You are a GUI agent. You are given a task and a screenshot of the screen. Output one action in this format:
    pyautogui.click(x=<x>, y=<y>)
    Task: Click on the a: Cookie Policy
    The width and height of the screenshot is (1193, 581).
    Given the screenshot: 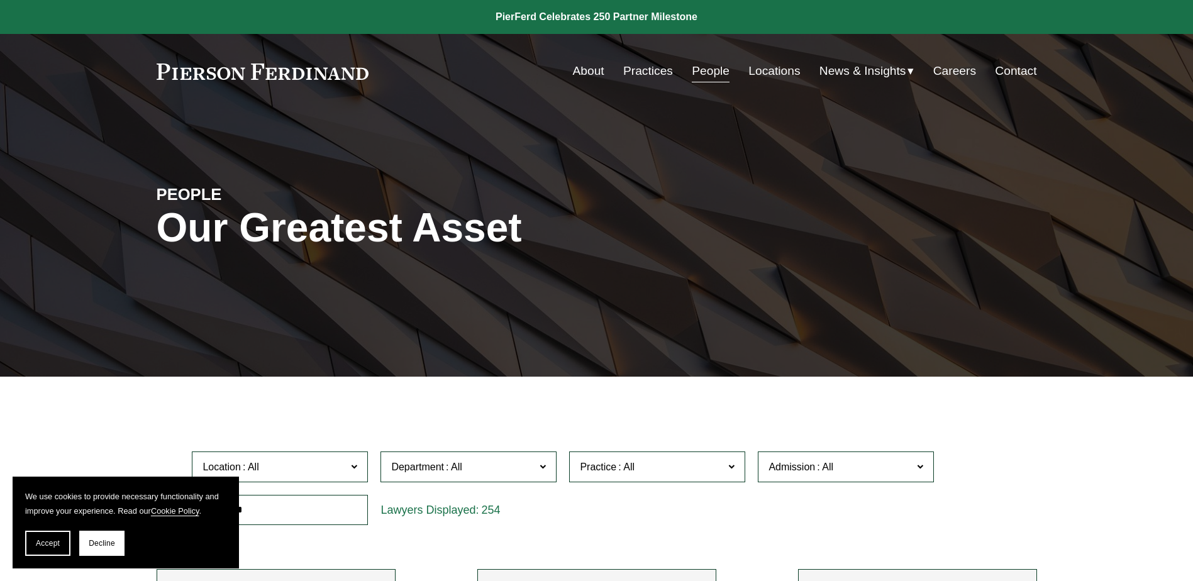 What is the action you would take?
    pyautogui.click(x=175, y=511)
    